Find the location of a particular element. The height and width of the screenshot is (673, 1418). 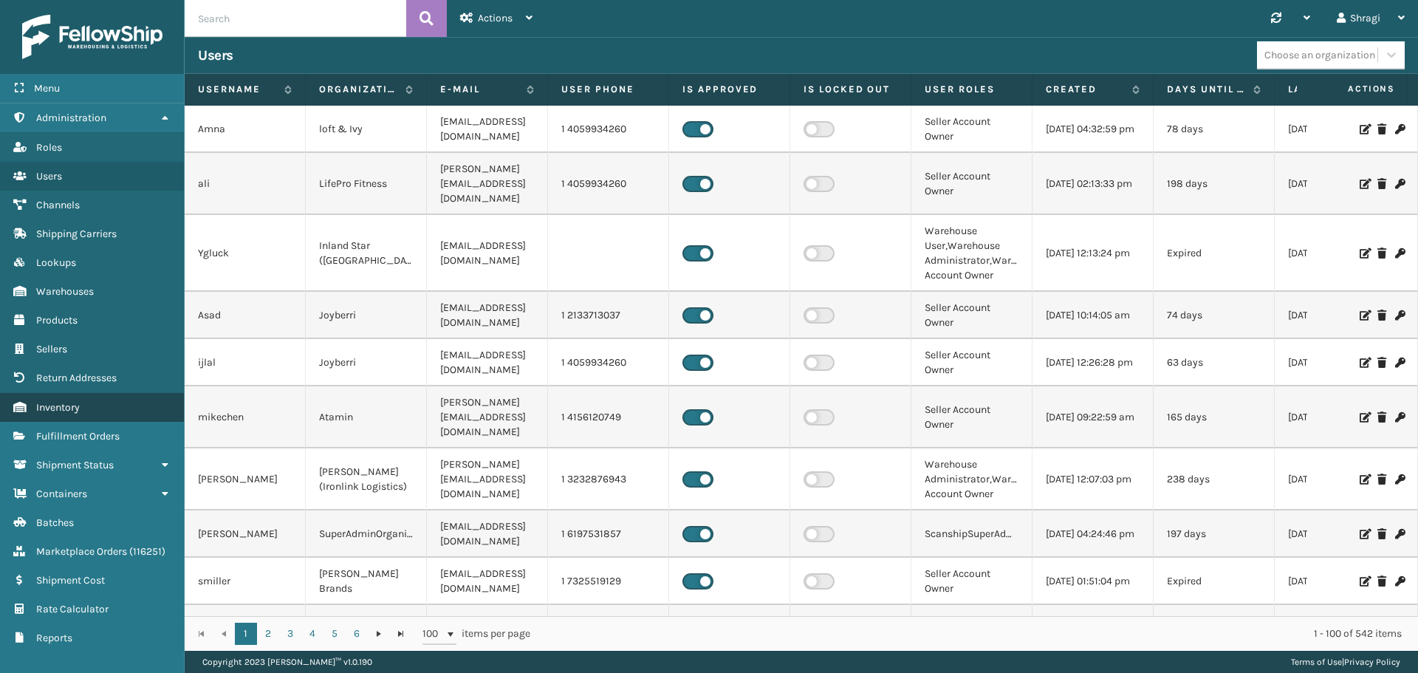

a: Go to the last page is located at coordinates (401, 634).